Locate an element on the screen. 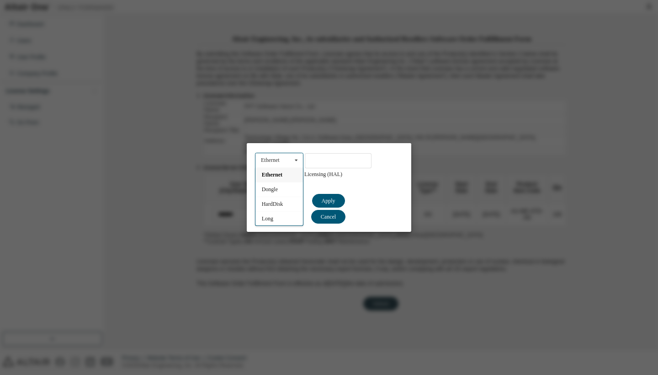 The image size is (658, 375). span: Long is located at coordinates (267, 218).